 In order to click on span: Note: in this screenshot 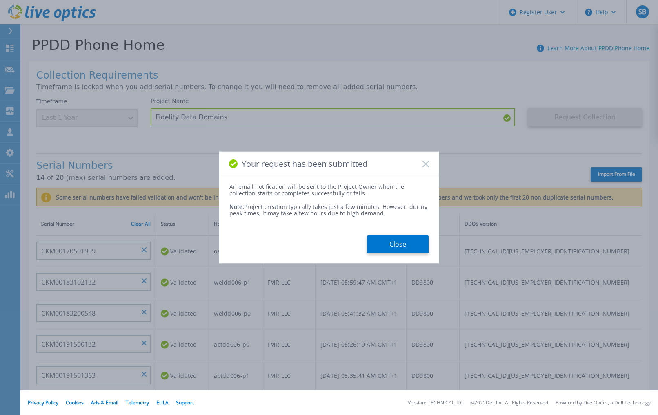, I will do `click(237, 206)`.